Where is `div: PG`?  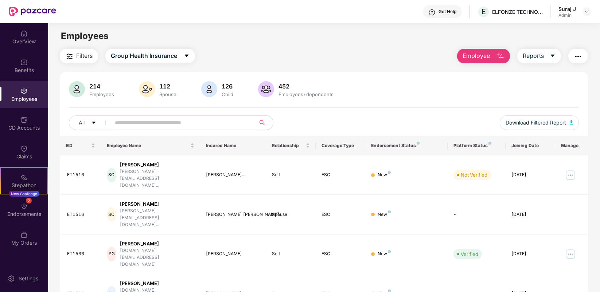
div: PG is located at coordinates (112, 254).